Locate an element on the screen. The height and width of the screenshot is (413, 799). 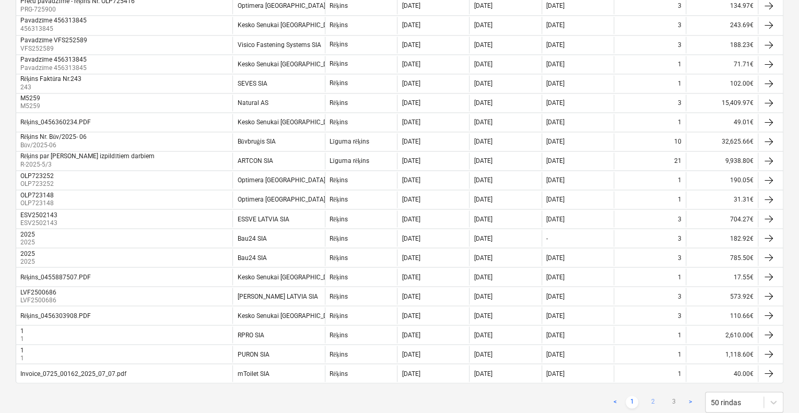
div: SEVES SIA is located at coordinates (252, 84).